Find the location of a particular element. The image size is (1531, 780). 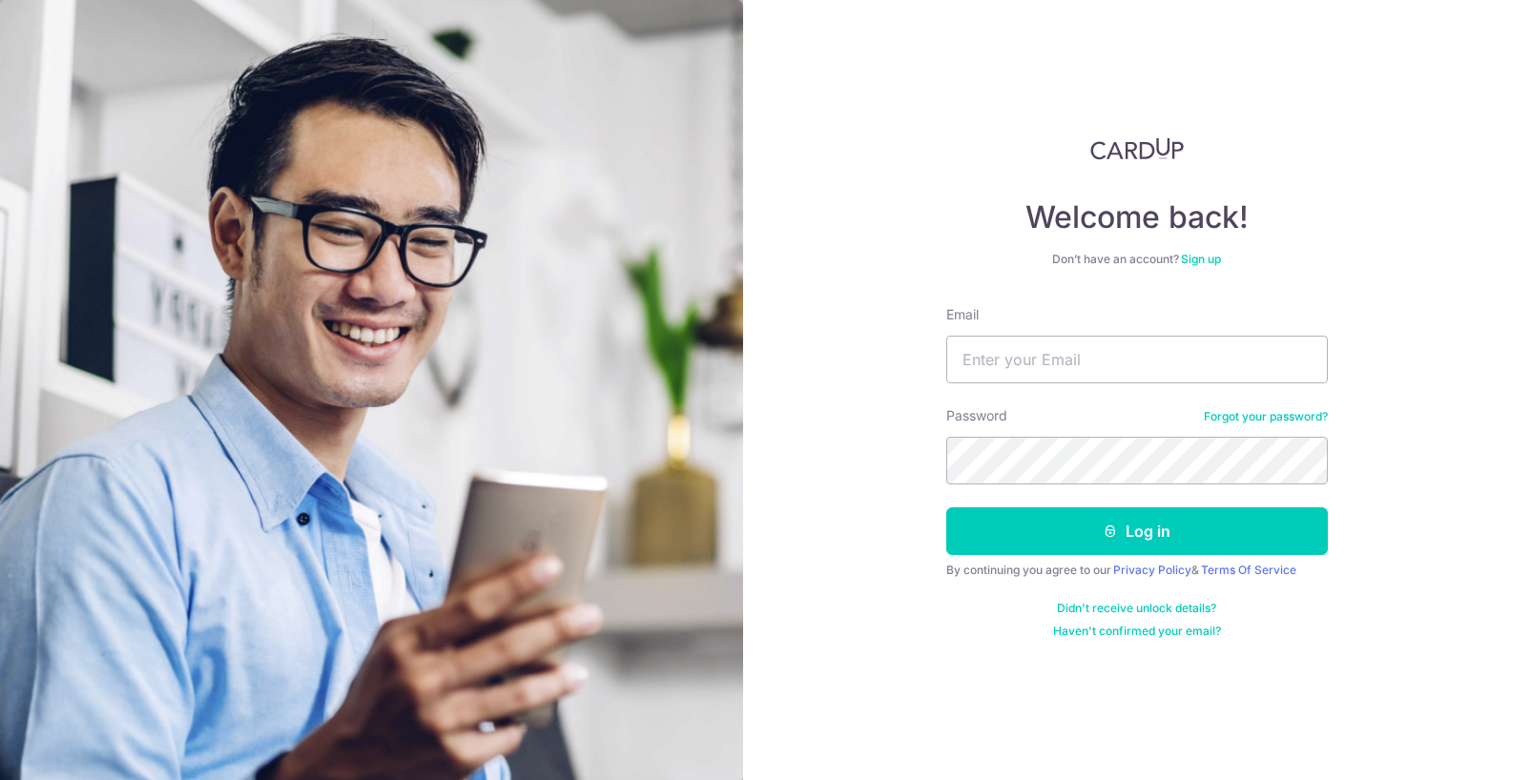

a: Sign up is located at coordinates (1201, 258).